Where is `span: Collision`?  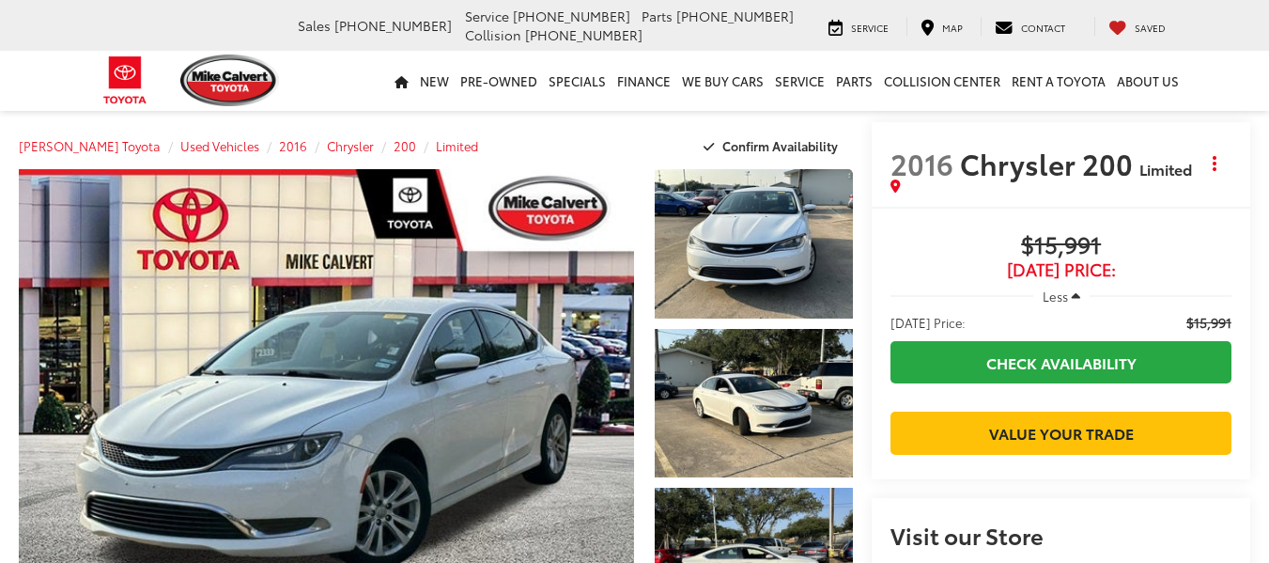
span: Collision is located at coordinates (493, 35).